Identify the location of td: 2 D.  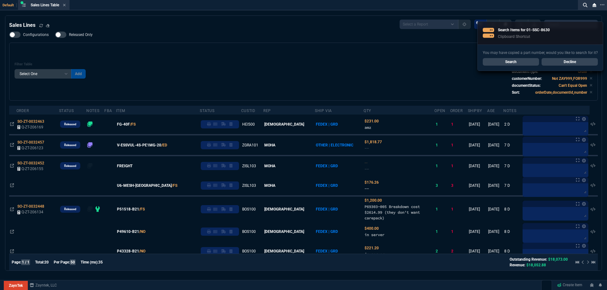
(512, 125).